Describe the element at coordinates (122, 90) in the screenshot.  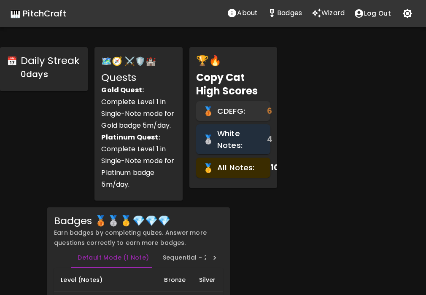
I see `strong: Gold Quest:` at that location.